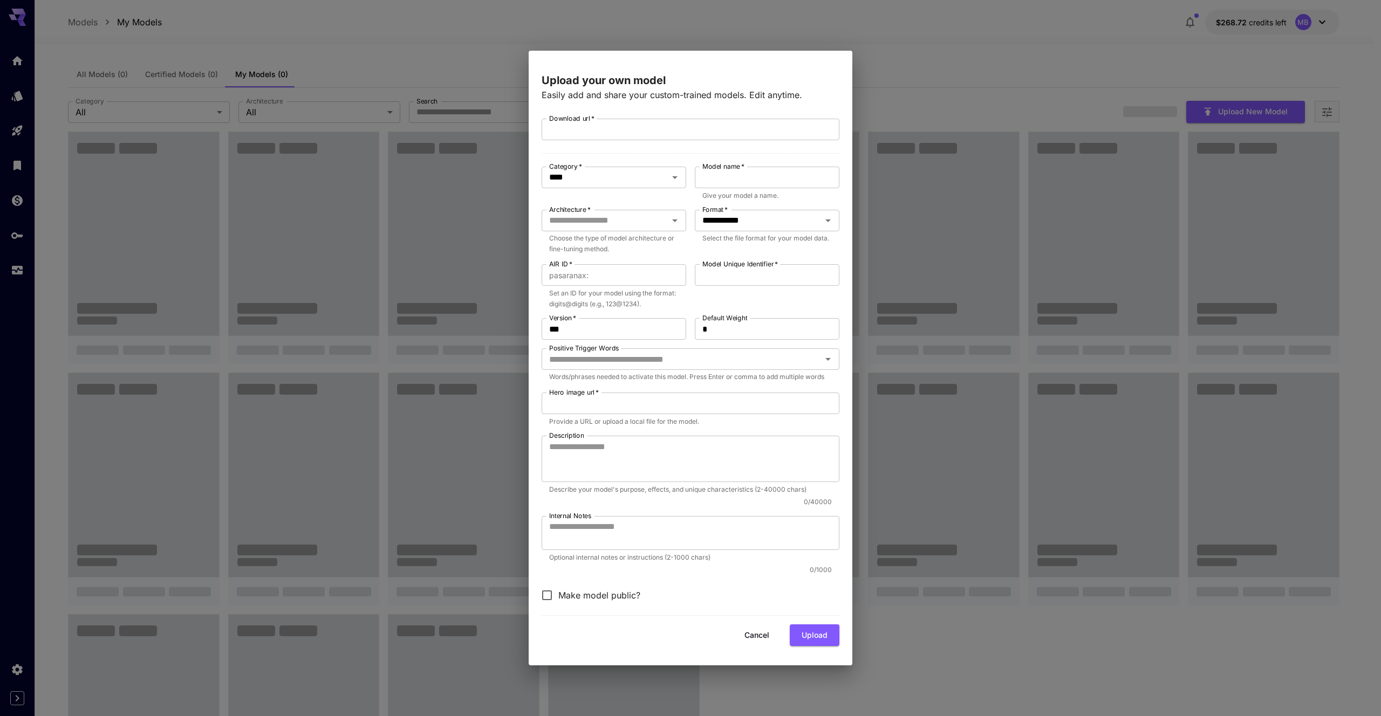 The width and height of the screenshot is (1381, 716). I want to click on label: Download url, so click(572, 118).